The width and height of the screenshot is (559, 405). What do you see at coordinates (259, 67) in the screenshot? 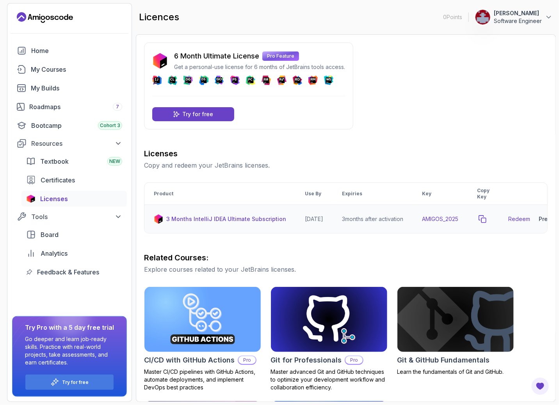
I see `p: Get a personal-use license for 6 months of JetBrains tools access.` at bounding box center [259, 67].